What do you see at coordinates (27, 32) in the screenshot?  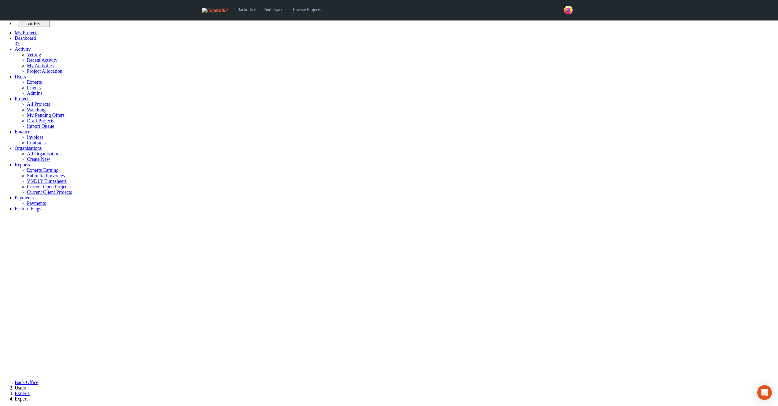 I see `span: My Projects` at bounding box center [27, 32].